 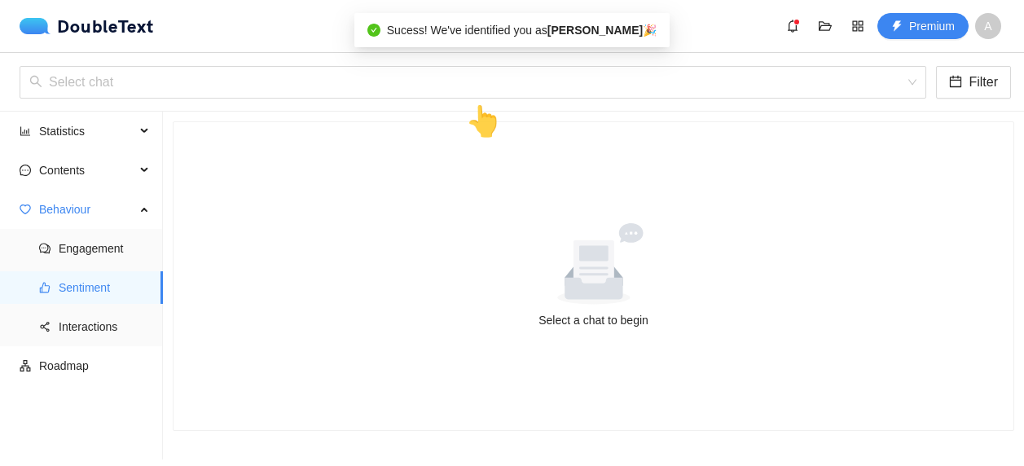 I want to click on span: like, so click(x=45, y=288).